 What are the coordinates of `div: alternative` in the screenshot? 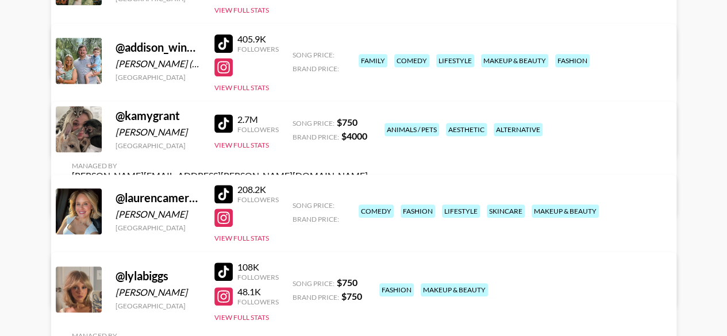 It's located at (518, 129).